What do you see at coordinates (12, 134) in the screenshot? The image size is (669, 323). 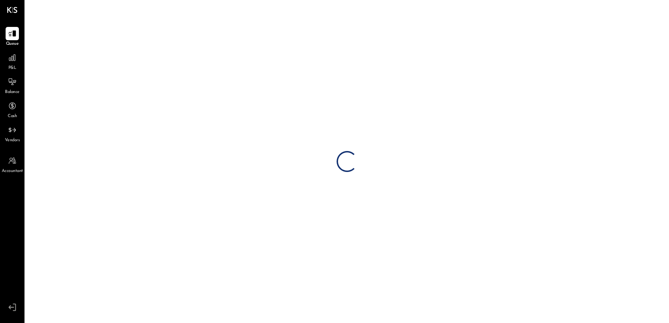 I see `a: Vendors` at bounding box center [12, 134].